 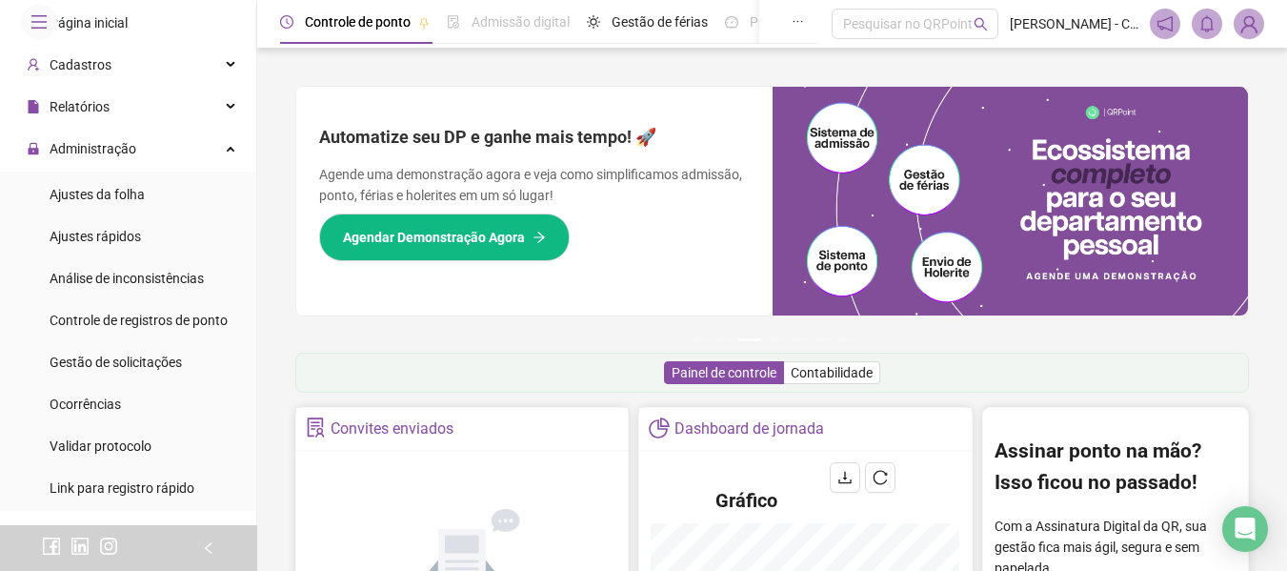 What do you see at coordinates (799, 339) in the screenshot?
I see `button: 5` at bounding box center [799, 339].